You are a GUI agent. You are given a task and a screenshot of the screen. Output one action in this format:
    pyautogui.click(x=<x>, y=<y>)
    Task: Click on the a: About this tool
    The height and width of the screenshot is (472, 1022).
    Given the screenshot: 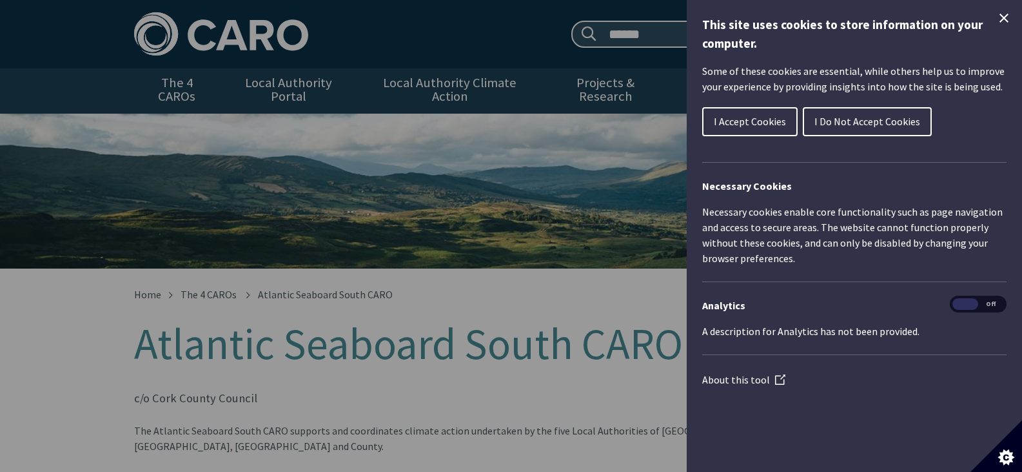 What is the action you would take?
    pyautogui.click(x=744, y=379)
    